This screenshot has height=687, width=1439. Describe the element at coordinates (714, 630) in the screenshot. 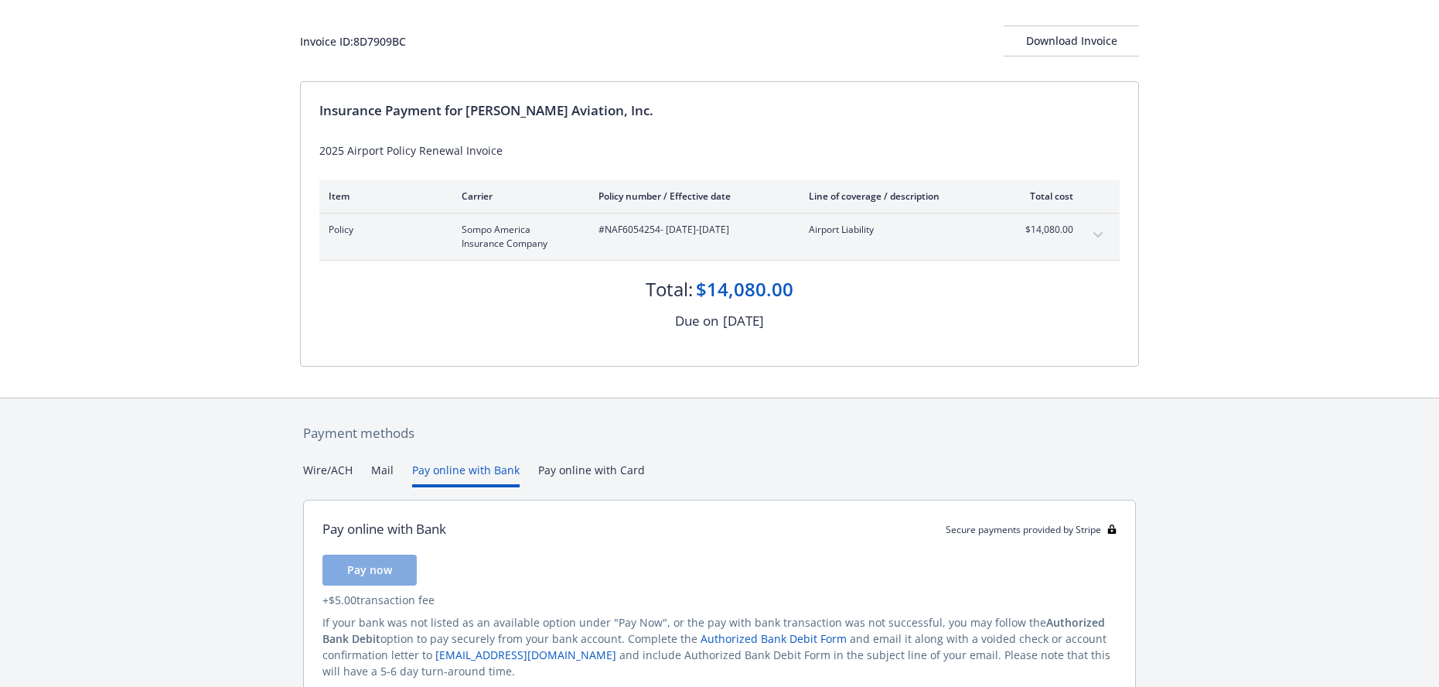

I see `span: Authorized Bank Debit` at that location.